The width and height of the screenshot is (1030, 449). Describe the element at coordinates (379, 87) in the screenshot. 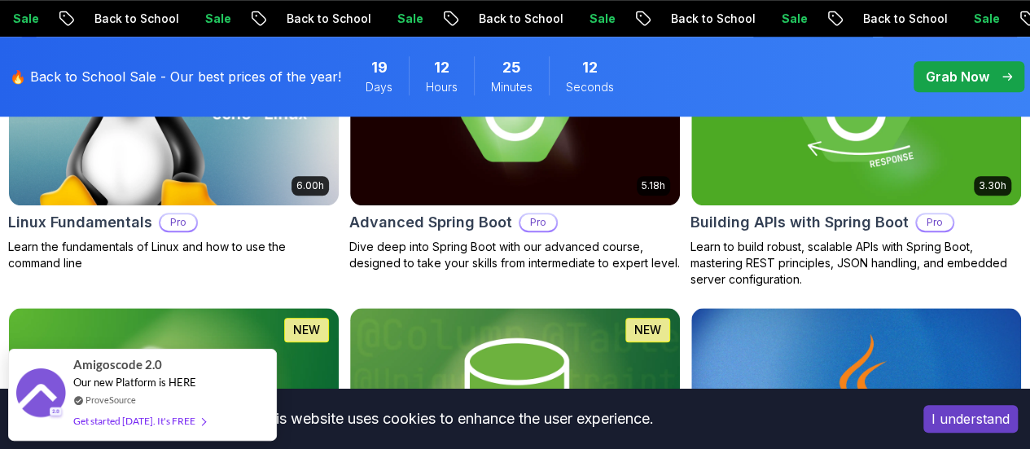

I see `span: Days` at that location.